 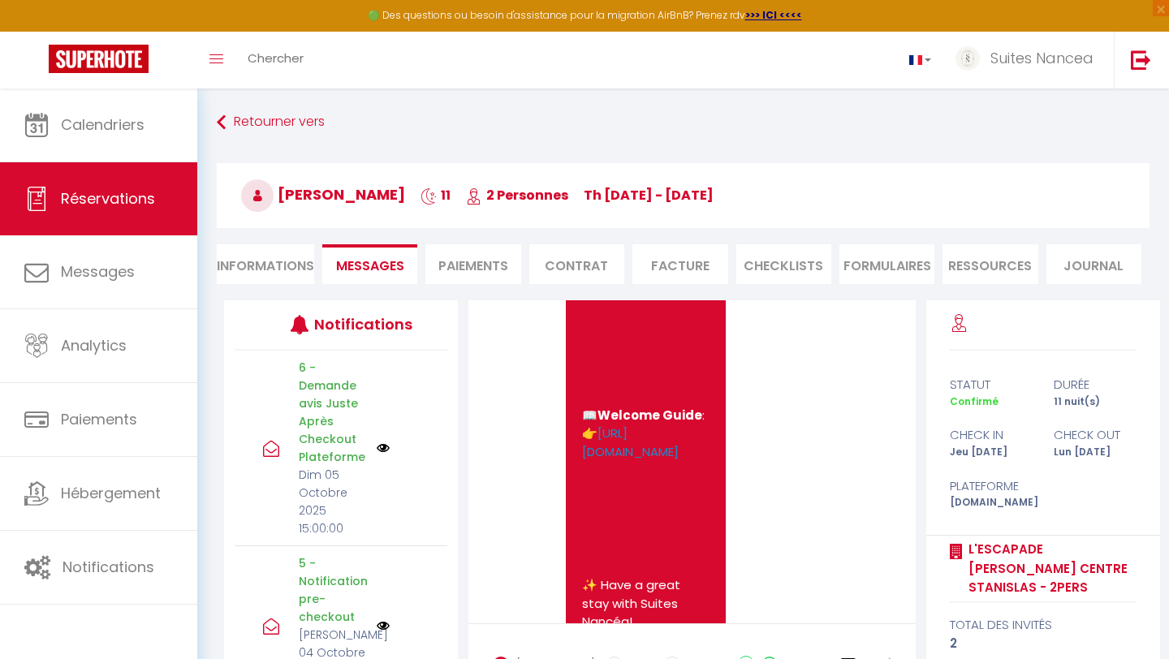 I want to click on strong: Welcome Guide, so click(x=649, y=415).